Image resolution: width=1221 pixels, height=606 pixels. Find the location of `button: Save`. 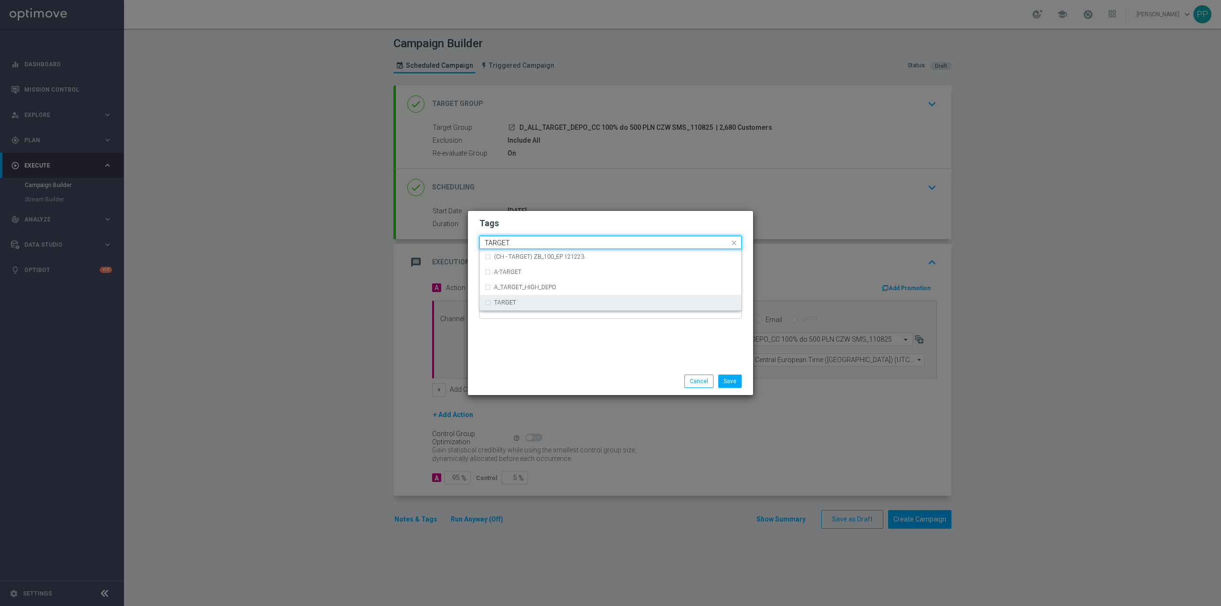

button: Save is located at coordinates (730, 381).